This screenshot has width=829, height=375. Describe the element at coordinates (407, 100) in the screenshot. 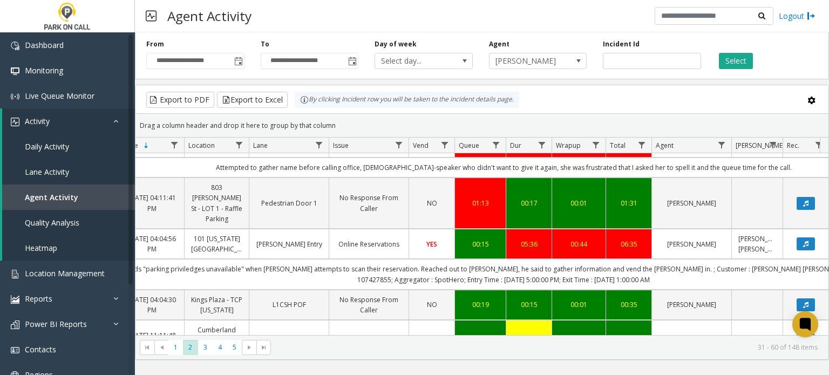

I see `div: By clicking Incident row you will be taken to the incident details page.` at that location.